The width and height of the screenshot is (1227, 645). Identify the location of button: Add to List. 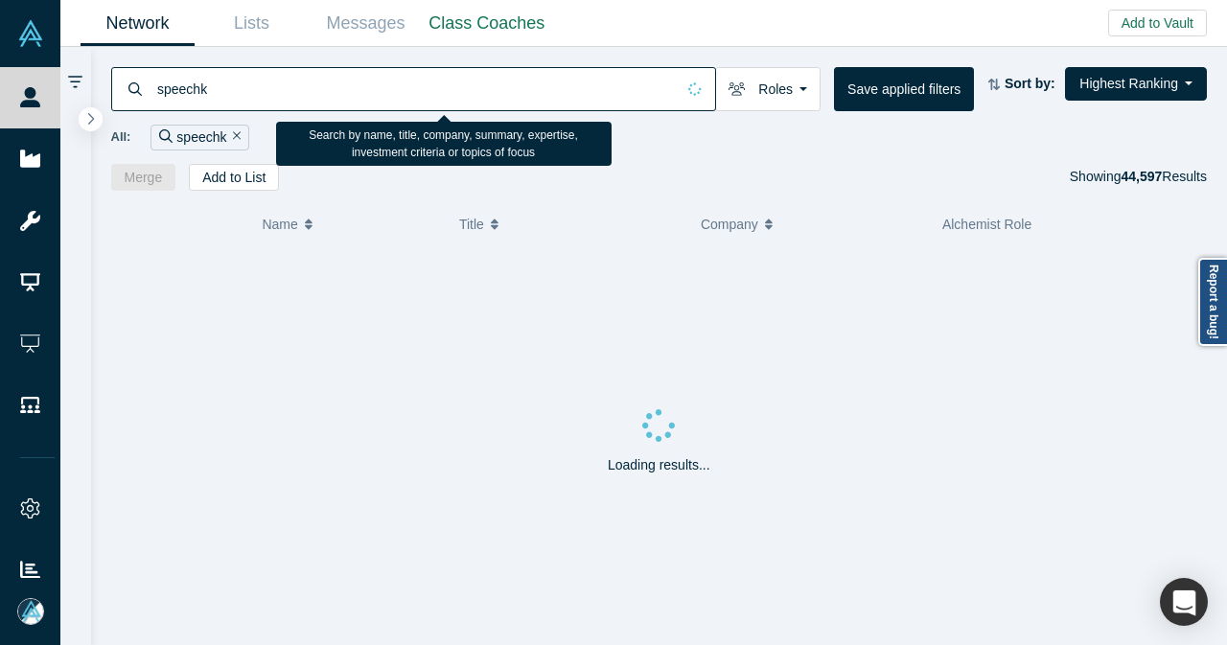
(234, 177).